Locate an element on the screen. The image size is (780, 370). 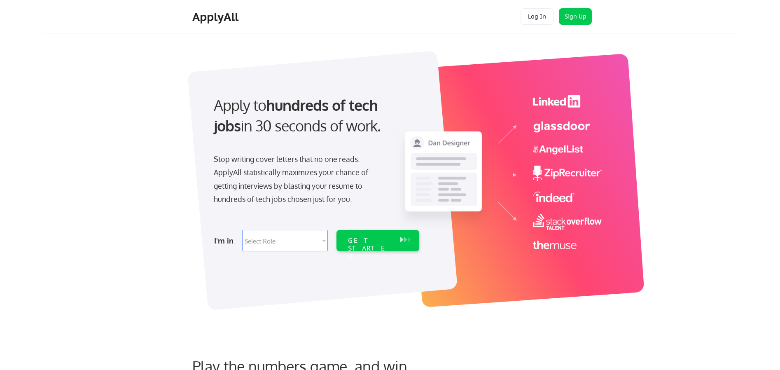
div: GET STARTED is located at coordinates (370, 248).